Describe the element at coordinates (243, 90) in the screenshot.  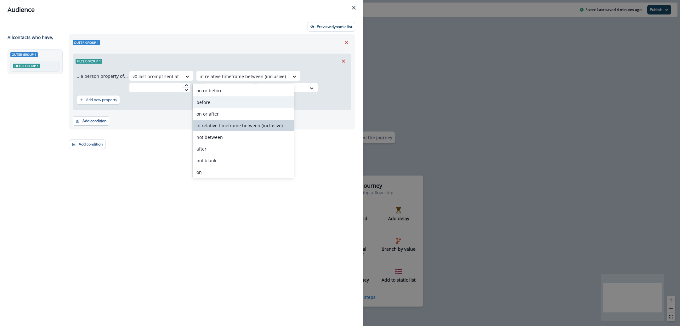
I see `div: on or before` at that location.